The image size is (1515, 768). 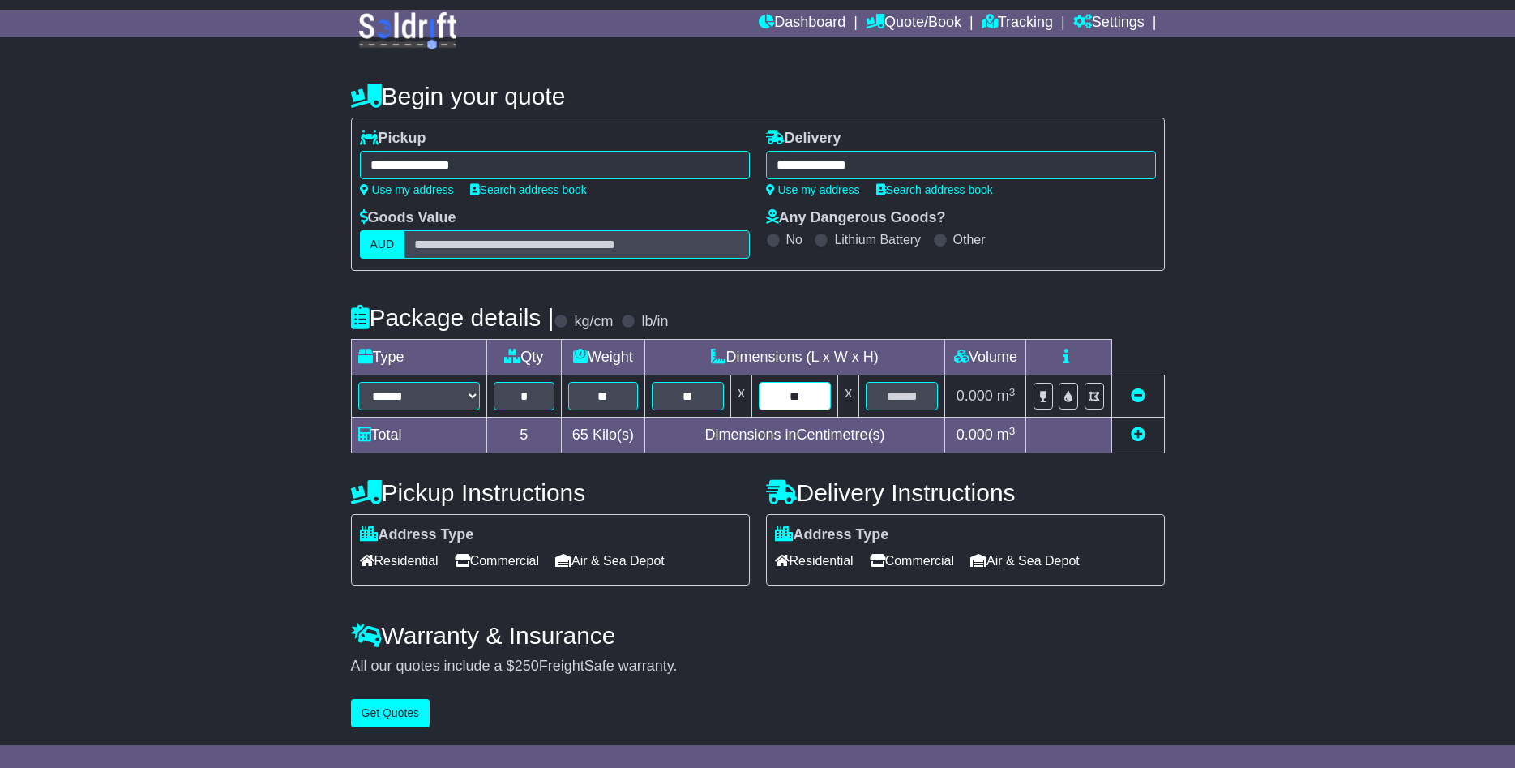 What do you see at coordinates (1138, 434) in the screenshot?
I see `a: Add new item` at bounding box center [1138, 434].